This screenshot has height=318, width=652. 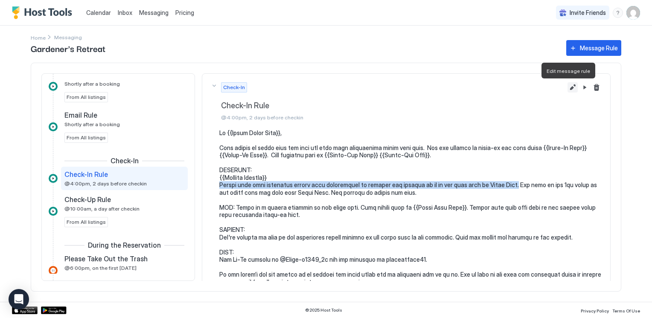 What do you see at coordinates (87, 200) in the screenshot?
I see `span: Check-Up Rule` at bounding box center [87, 200].